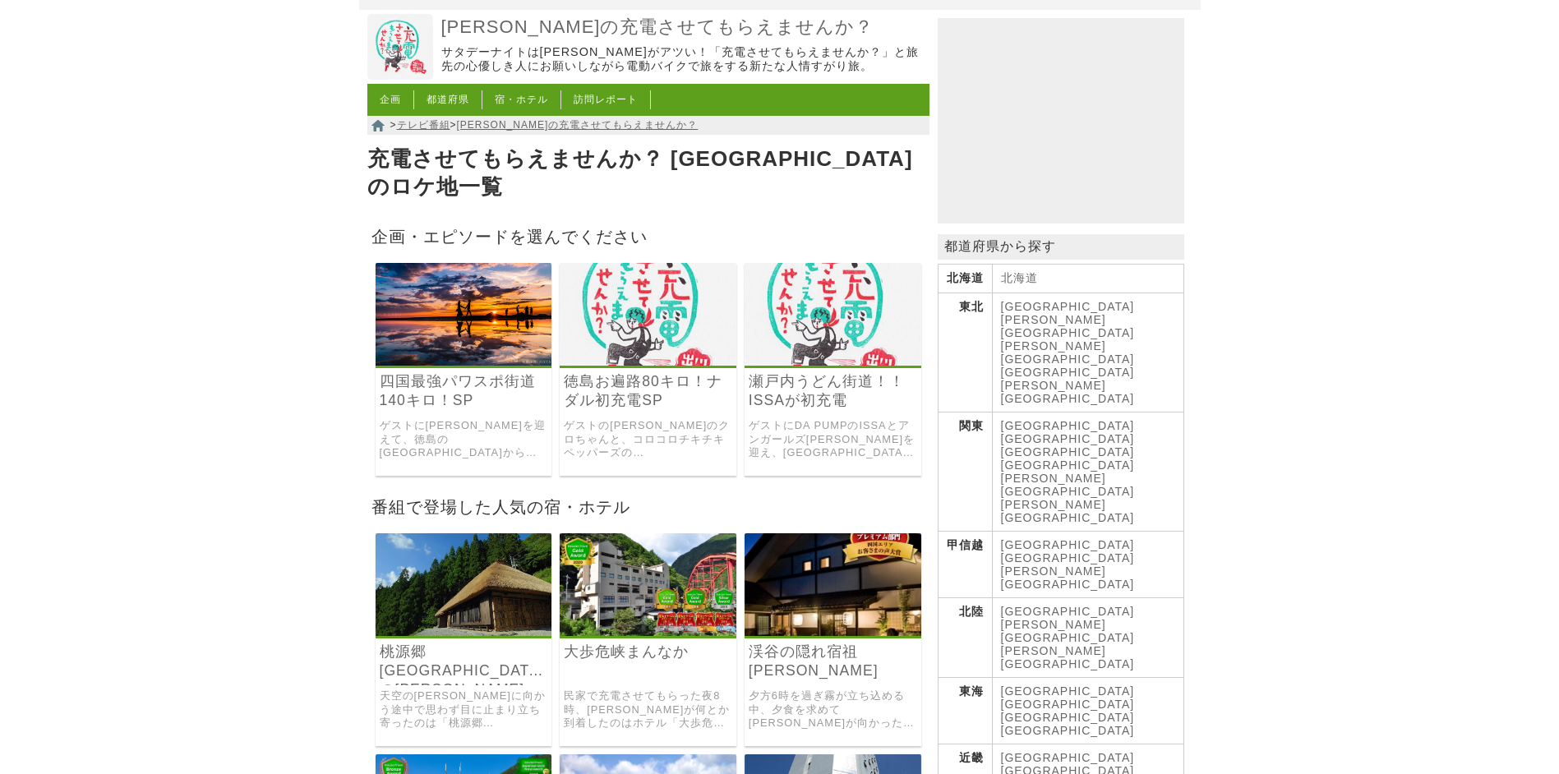 The image size is (1559, 774). Describe the element at coordinates (521, 99) in the screenshot. I see `a: 宿・ホテル` at that location.